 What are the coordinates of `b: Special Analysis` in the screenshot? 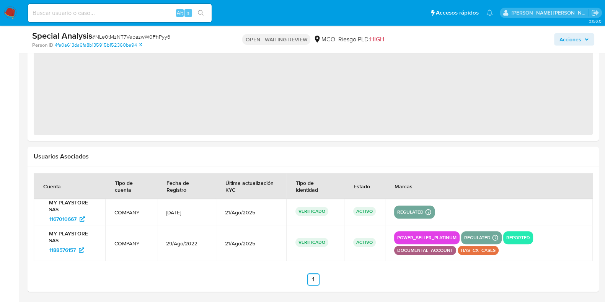 It's located at (62, 36).